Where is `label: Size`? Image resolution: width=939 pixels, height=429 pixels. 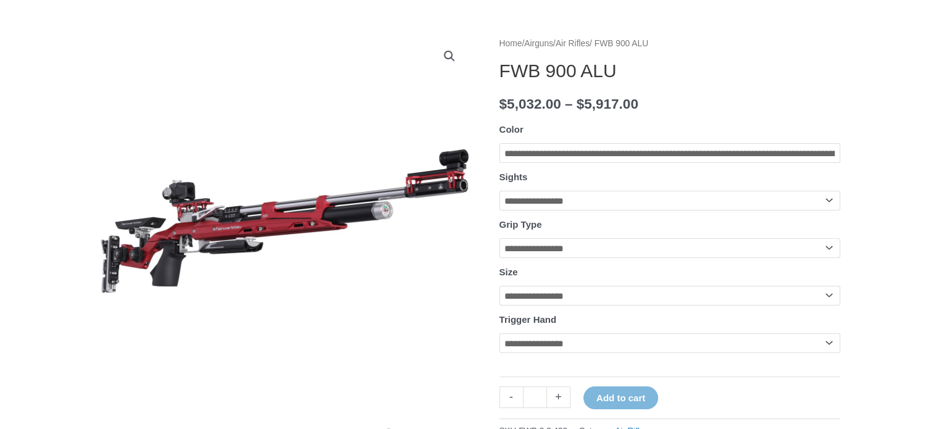 label: Size is located at coordinates (508, 271).